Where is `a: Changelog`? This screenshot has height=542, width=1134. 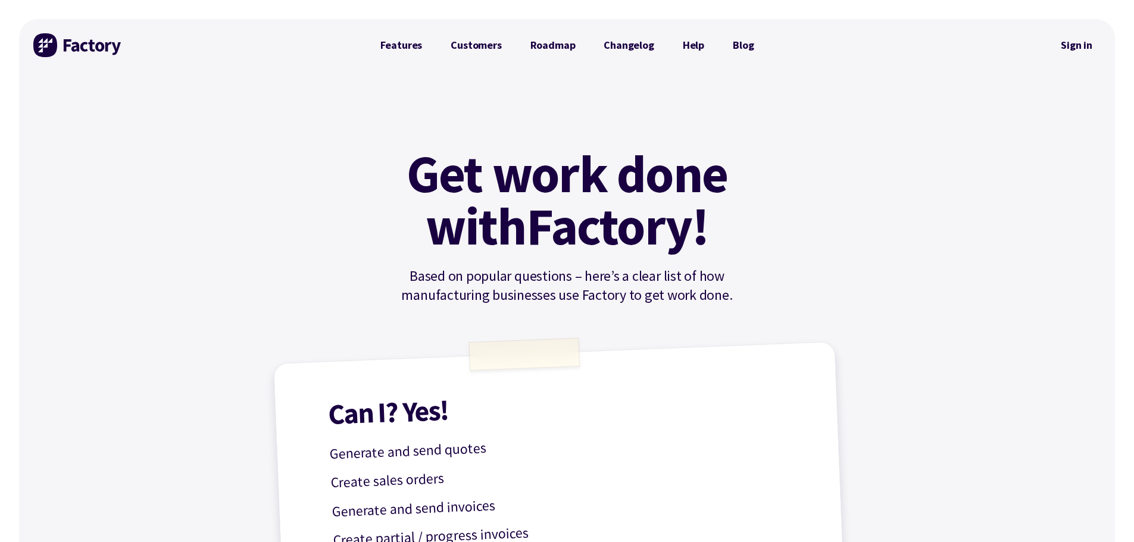
a: Changelog is located at coordinates (629, 45).